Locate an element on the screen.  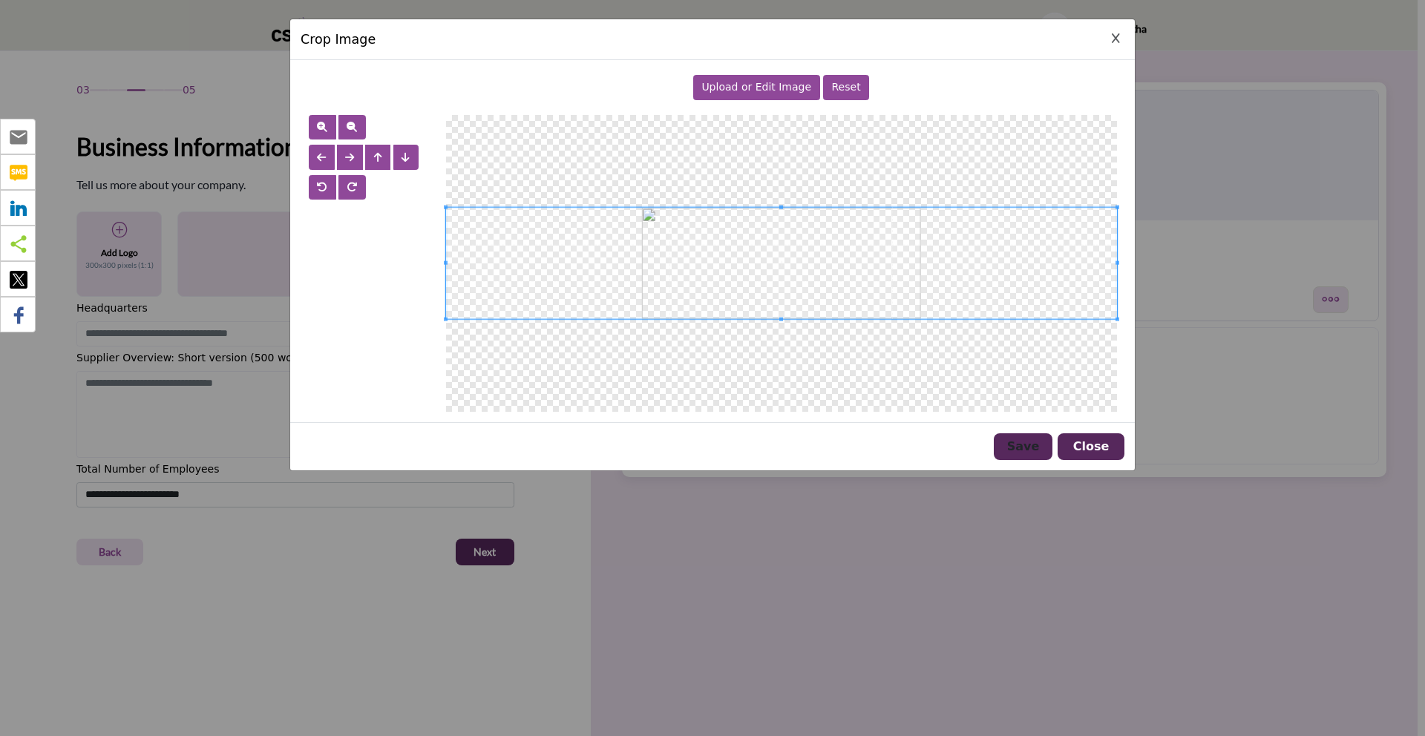
span: Upload or Edit Image is located at coordinates (756, 87).